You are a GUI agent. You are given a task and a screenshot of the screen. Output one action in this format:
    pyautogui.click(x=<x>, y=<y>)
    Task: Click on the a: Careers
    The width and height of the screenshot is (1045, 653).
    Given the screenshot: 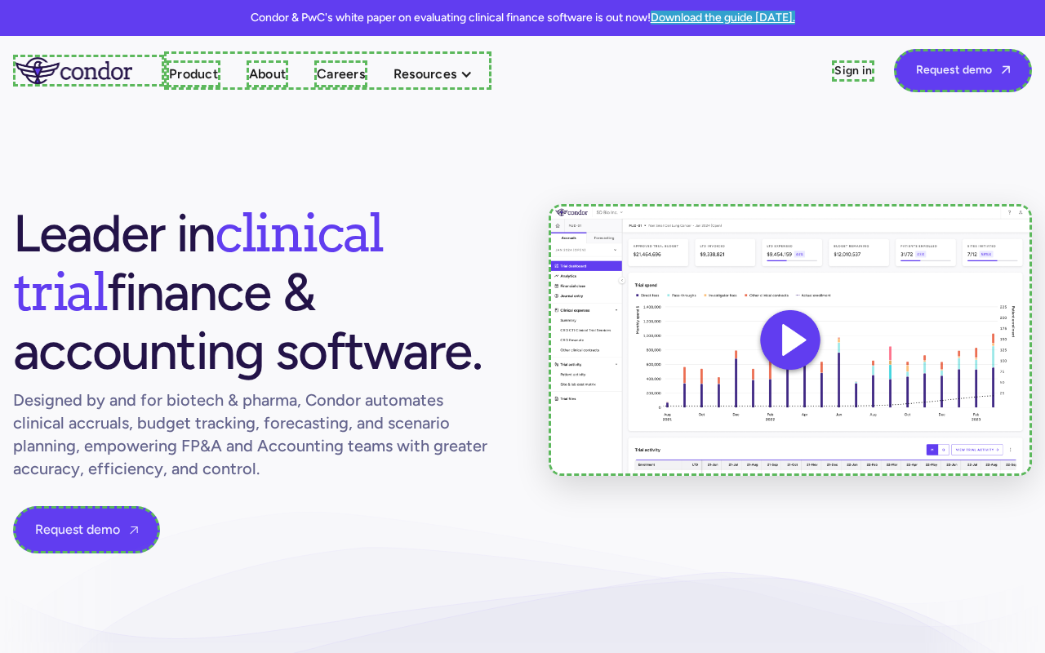 What is the action you would take?
    pyautogui.click(x=341, y=74)
    